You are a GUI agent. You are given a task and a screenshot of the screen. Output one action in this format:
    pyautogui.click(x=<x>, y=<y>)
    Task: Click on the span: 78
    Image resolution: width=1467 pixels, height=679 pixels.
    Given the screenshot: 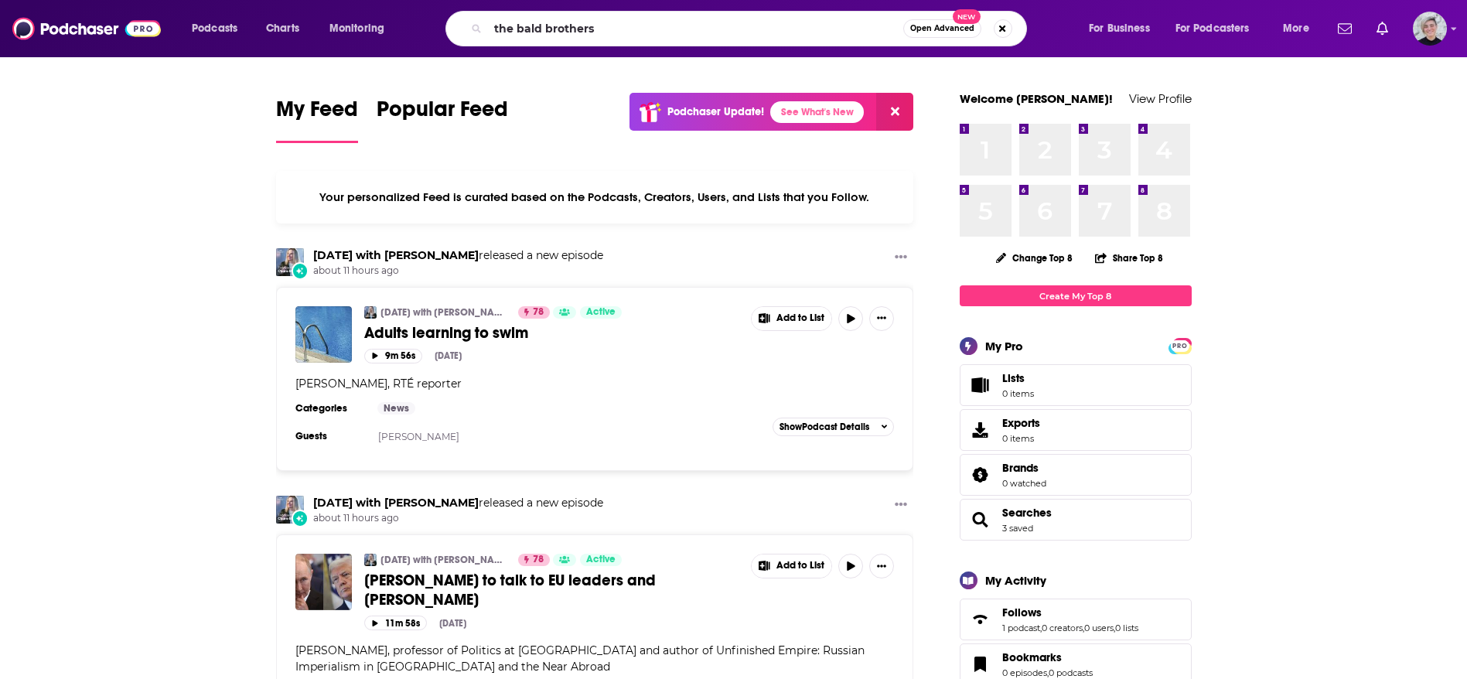 What is the action you would take?
    pyautogui.click(x=538, y=560)
    